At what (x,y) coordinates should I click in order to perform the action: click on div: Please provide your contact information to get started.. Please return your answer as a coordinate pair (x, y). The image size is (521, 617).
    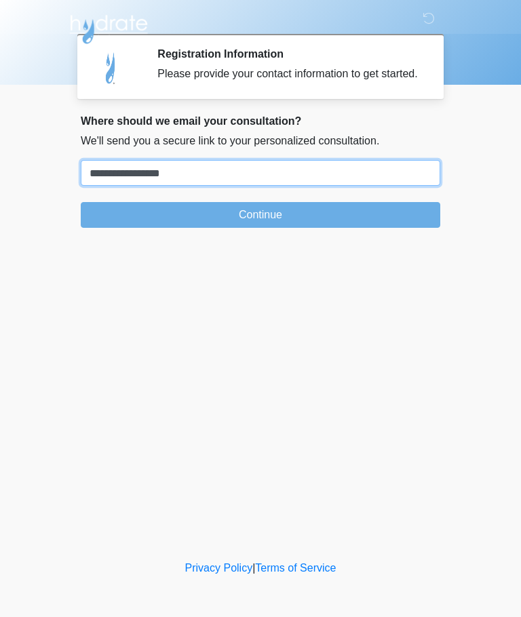
    Looking at the image, I should click on (288, 74).